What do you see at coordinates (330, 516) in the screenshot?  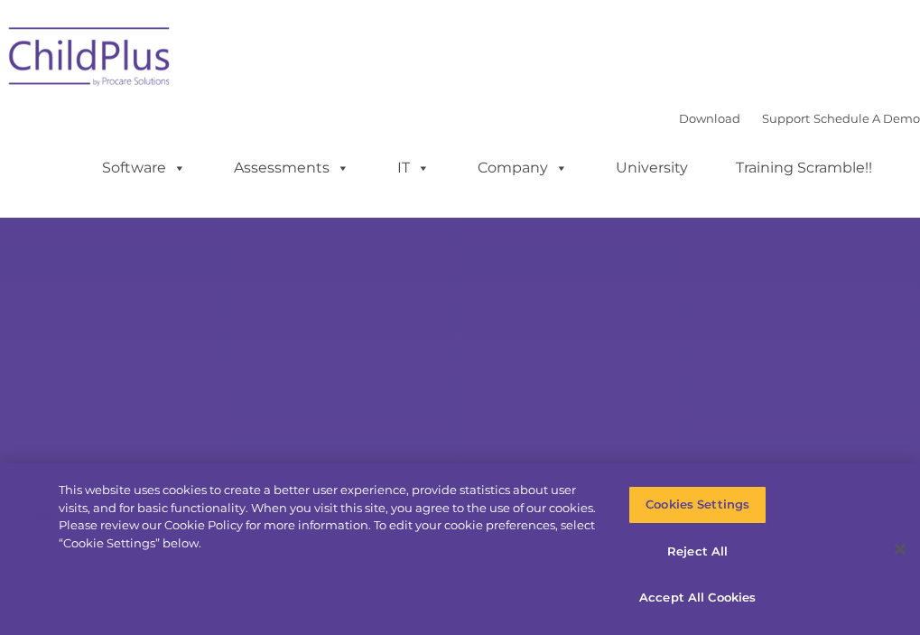 I see `div: This website uses cookies to create a better user experience, provide statistics about user visit...` at bounding box center [330, 516].